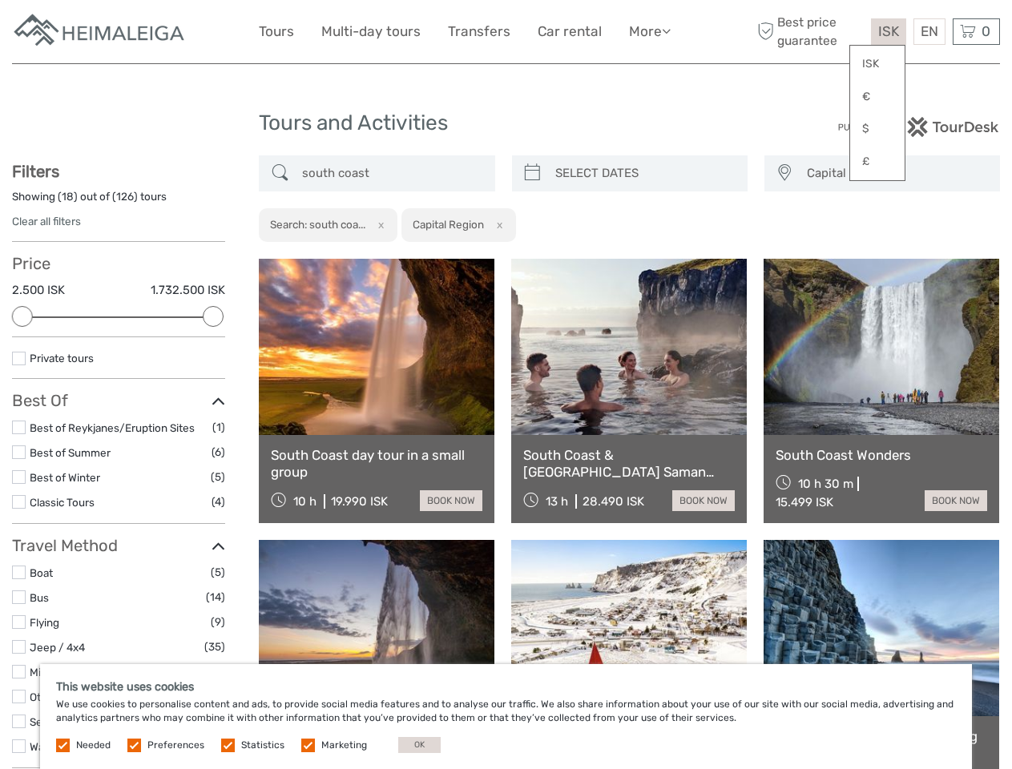 The height and width of the screenshot is (769, 1012). What do you see at coordinates (419, 745) in the screenshot?
I see `button: OK` at bounding box center [419, 745].